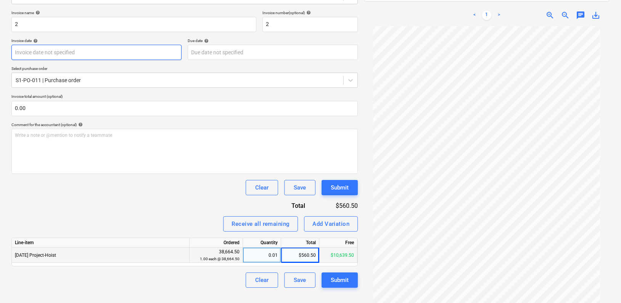 The width and height of the screenshot is (621, 303). Describe the element at coordinates (185, 124) in the screenshot. I see `div: Comment for the accountant (optional)` at that location.